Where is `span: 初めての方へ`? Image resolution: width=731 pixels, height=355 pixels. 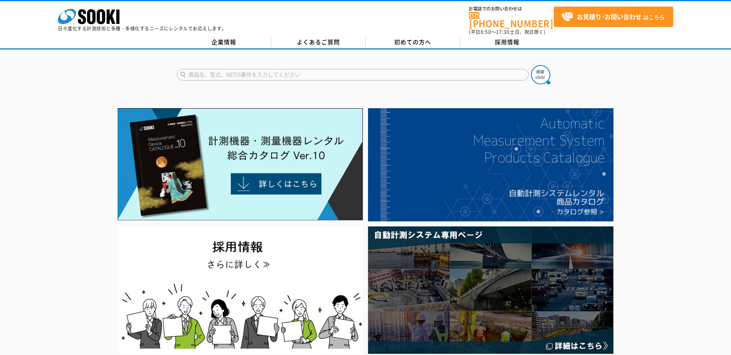 span: 初めての方へ is located at coordinates (413, 42).